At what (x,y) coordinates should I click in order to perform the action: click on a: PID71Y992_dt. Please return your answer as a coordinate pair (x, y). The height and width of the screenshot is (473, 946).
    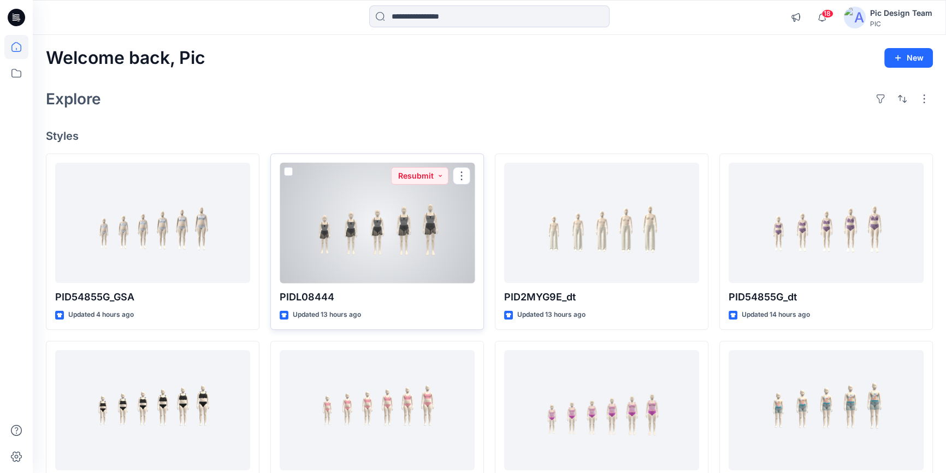
    Looking at the image, I should click on (377, 410).